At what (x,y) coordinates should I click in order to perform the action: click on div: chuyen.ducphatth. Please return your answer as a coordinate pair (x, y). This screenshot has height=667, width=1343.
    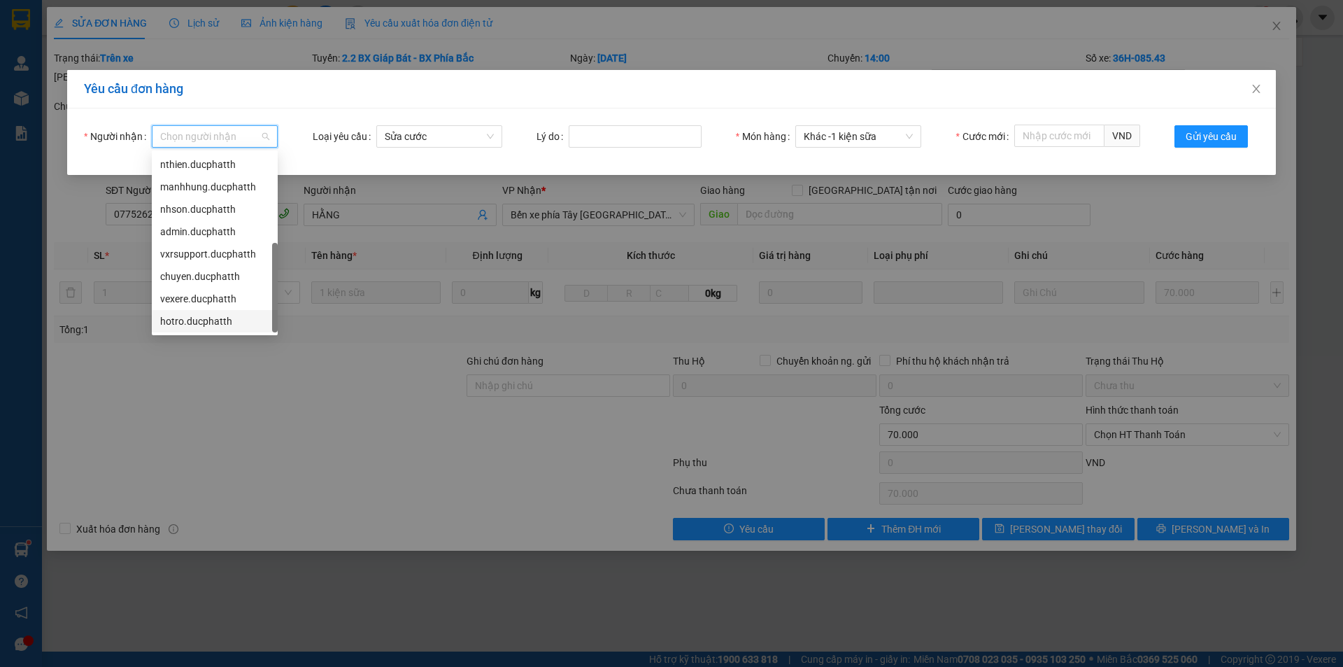
    Looking at the image, I should click on (215, 276).